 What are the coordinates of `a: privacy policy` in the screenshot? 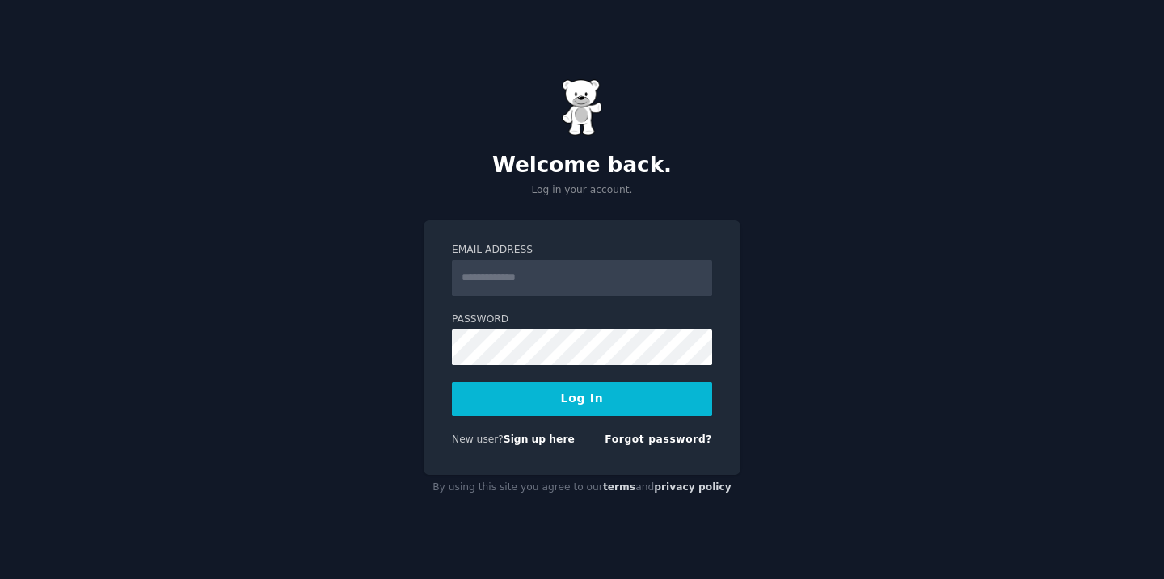 It's located at (692, 487).